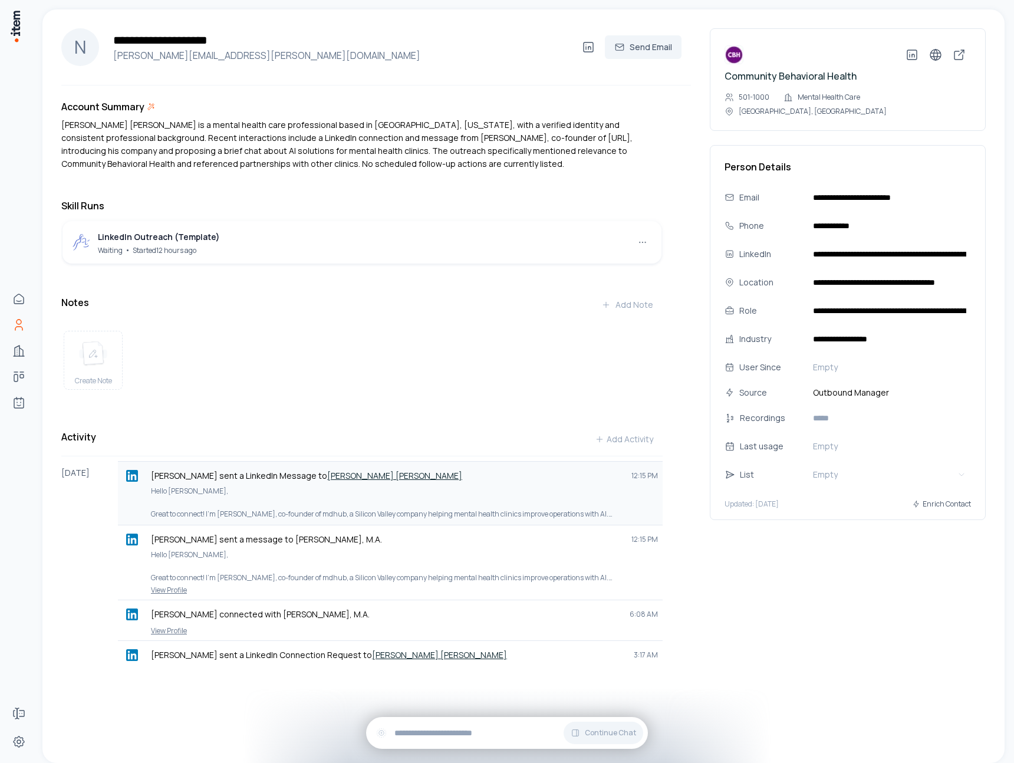  What do you see at coordinates (80, 47) in the screenshot?
I see `div: N` at bounding box center [80, 47].